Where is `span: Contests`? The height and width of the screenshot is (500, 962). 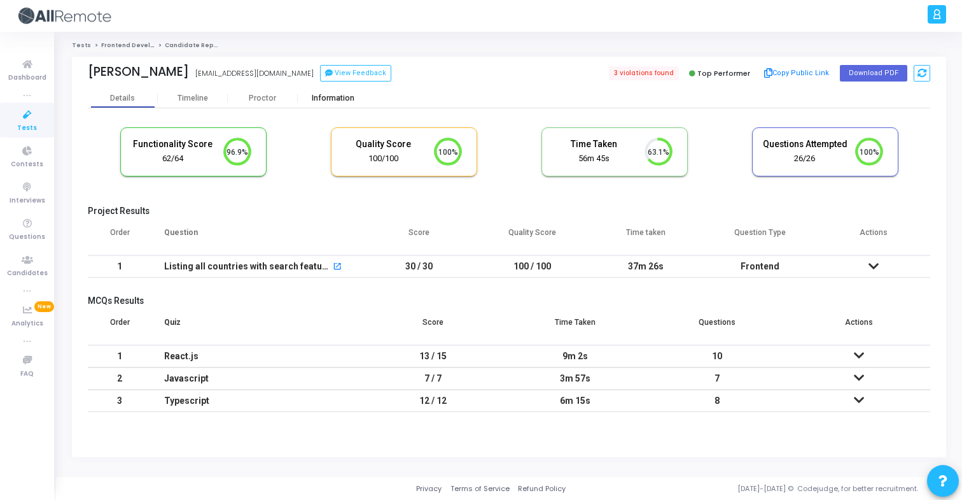 span: Contests is located at coordinates (27, 164).